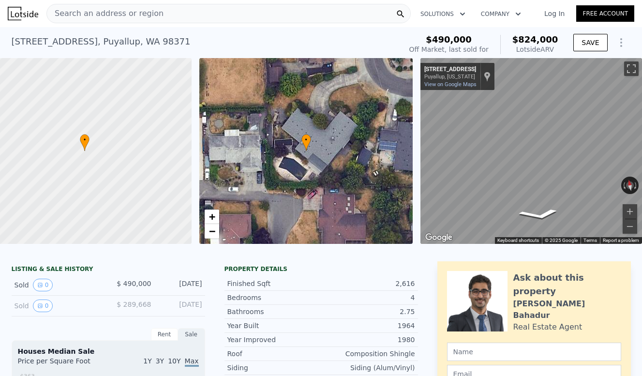  I want to click on div: Houses Median Sale, so click(108, 351).